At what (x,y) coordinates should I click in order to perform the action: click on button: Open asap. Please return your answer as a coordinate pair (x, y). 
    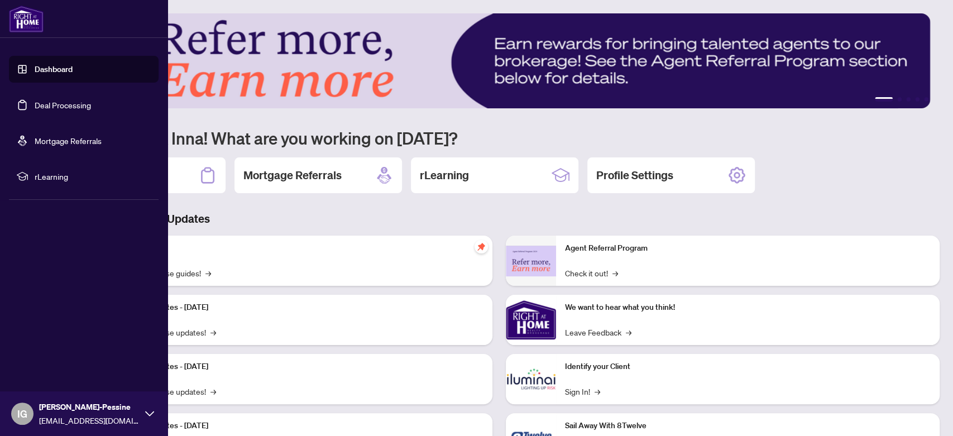
    Looking at the image, I should click on (925, 414).